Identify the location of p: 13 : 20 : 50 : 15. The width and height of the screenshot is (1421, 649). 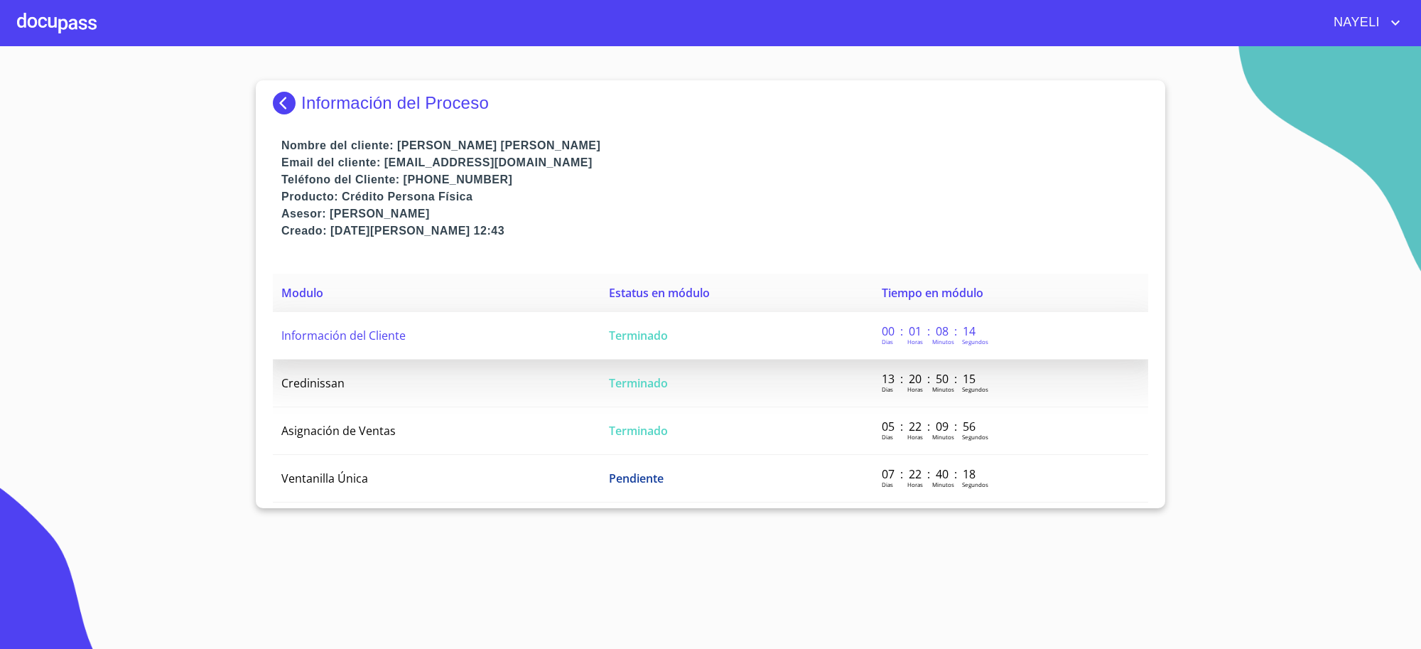
(929, 379).